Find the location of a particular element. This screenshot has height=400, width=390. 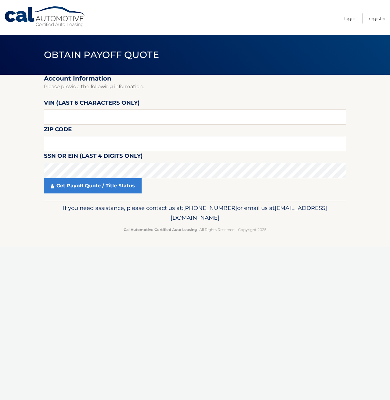

label: SSN or EIN (last 4 digits only) is located at coordinates (93, 157).